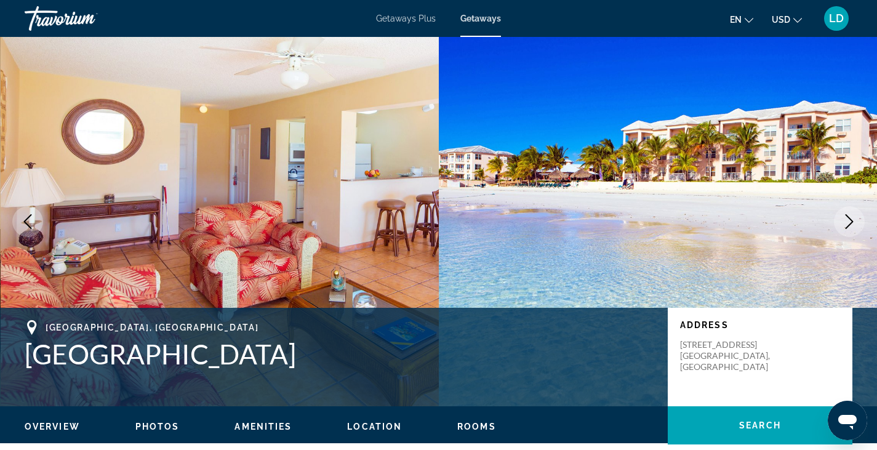  Describe the element at coordinates (735, 20) in the screenshot. I see `span: en` at that location.